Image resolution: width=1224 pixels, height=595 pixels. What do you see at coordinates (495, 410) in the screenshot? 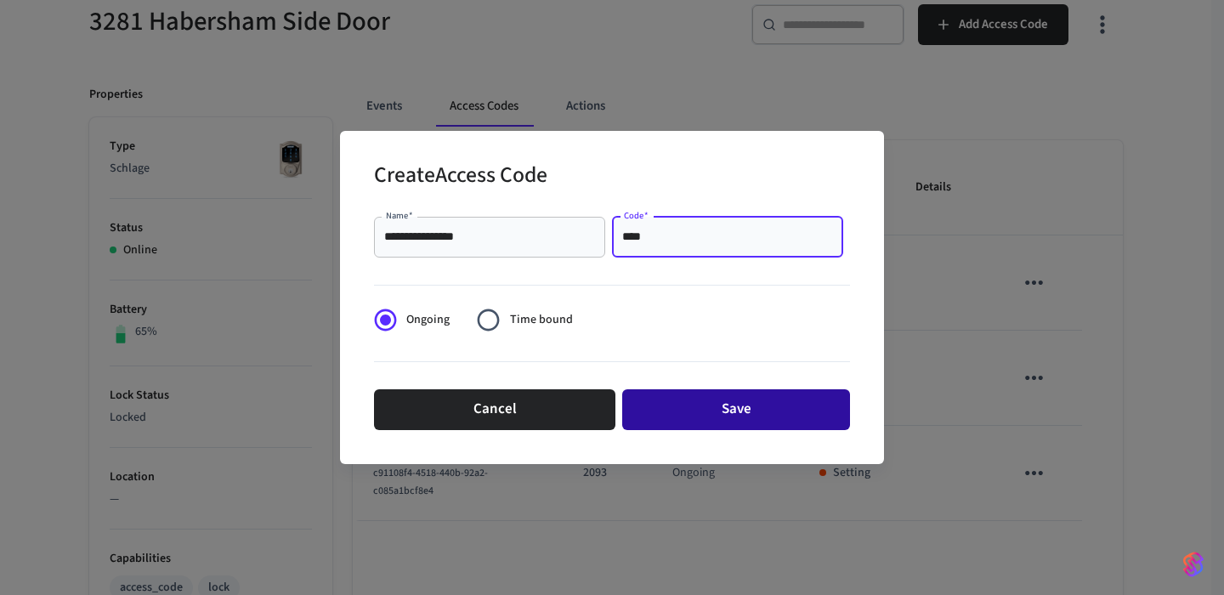
I see `button: Cancel` at bounding box center [495, 410].